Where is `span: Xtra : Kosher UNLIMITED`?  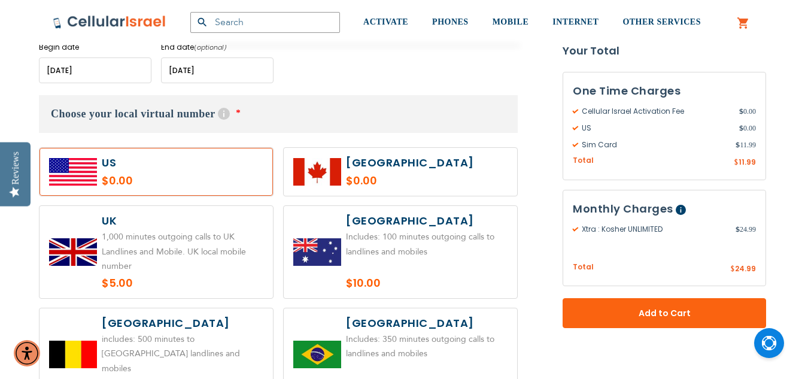
span: Xtra : Kosher UNLIMITED is located at coordinates (654, 229).